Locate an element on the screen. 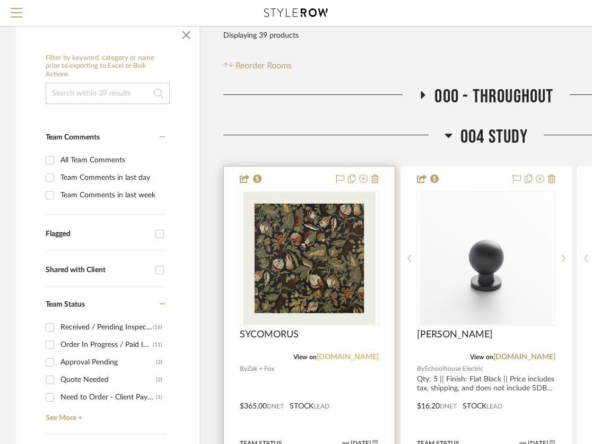 This screenshot has height=444, width=592. img: Ruth Knob is located at coordinates (486, 259).